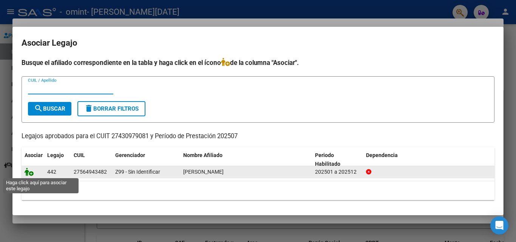  Describe the element at coordinates (499, 225) in the screenshot. I see `div: Open Intercom Messenger` at that location.